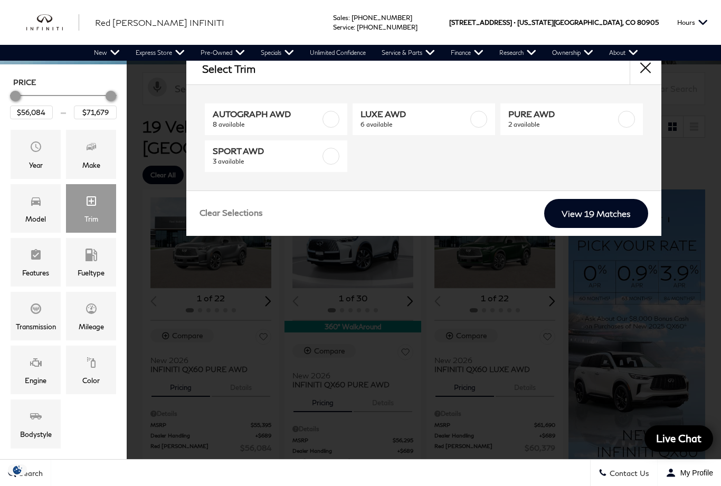 This screenshot has height=486, width=721. What do you see at coordinates (35, 262) in the screenshot?
I see `div: FeaturesFeatures` at bounding box center [35, 262].